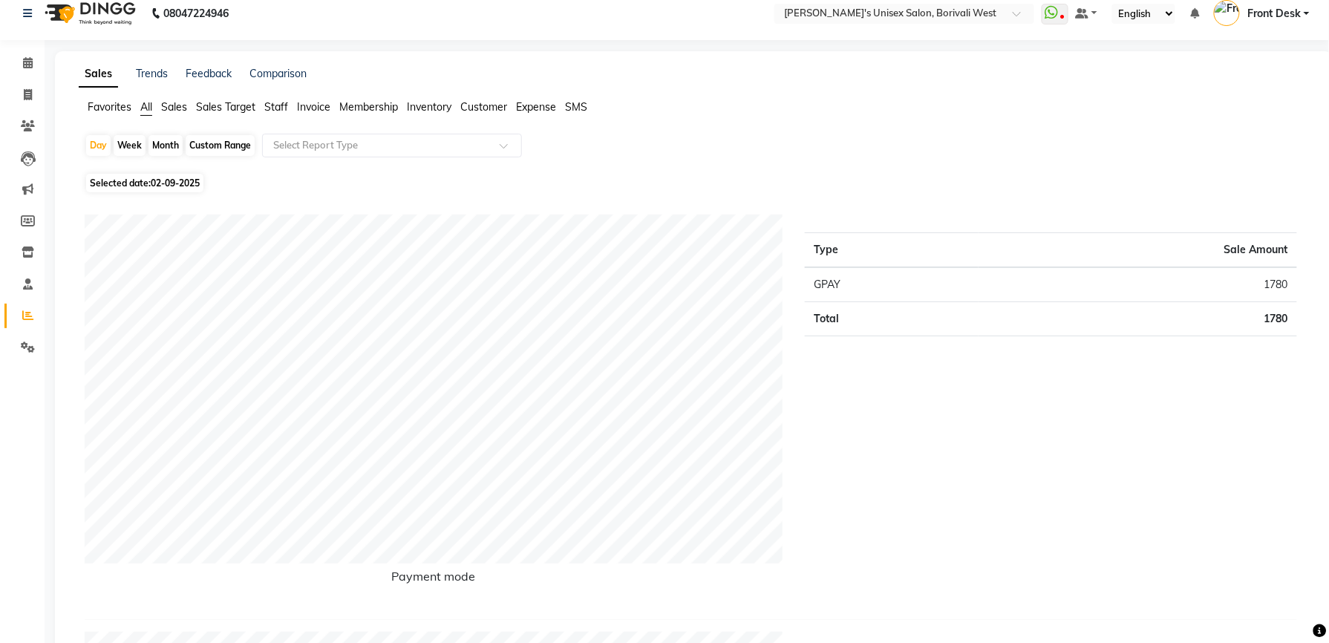 The image size is (1329, 643). Describe the element at coordinates (174, 107) in the screenshot. I see `span: Sales` at that location.